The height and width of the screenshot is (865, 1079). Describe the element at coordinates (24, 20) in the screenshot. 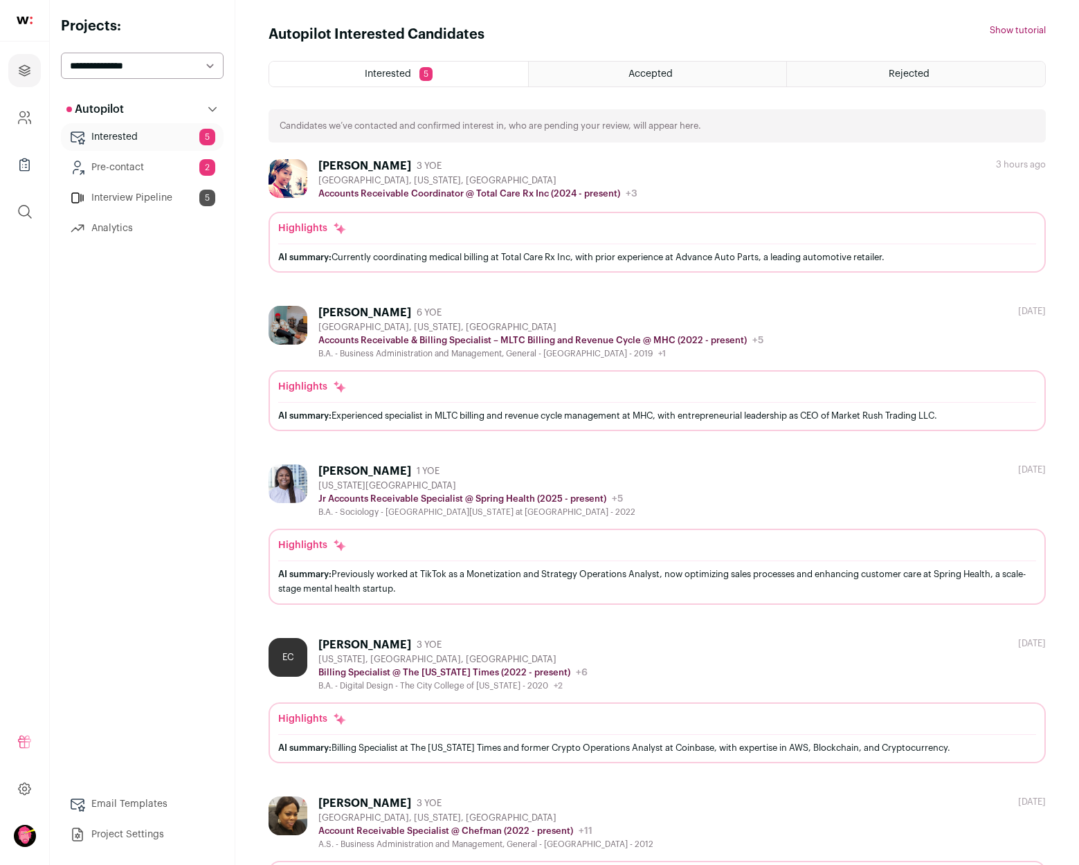

I see `img: wellfound-shorthand-0d5821cbd27db2630d0214b213865d53afaa358527fdda9d0ea32b1df1b89c2c.svg` at that location.